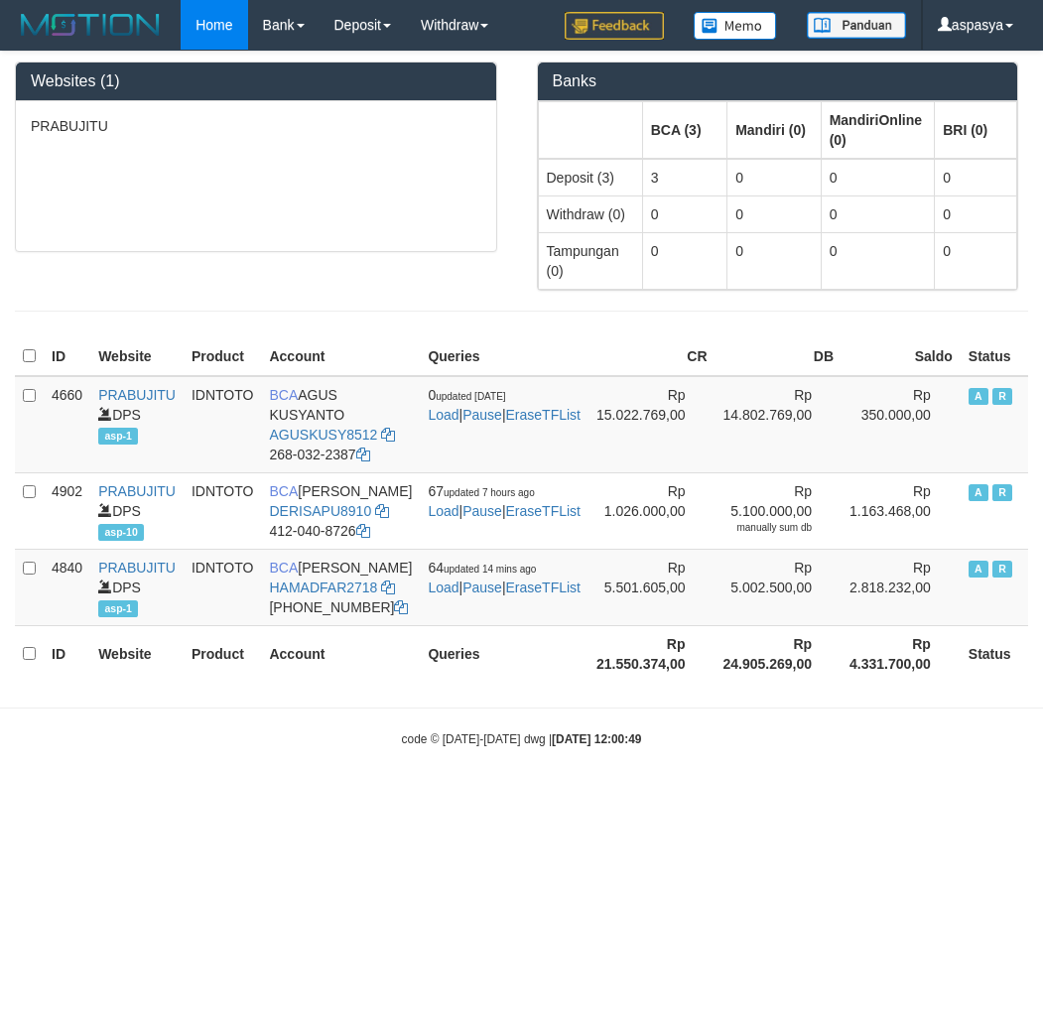 This screenshot has height=1033, width=1043. I want to click on td: Rp 14.802.769,00, so click(779, 425).